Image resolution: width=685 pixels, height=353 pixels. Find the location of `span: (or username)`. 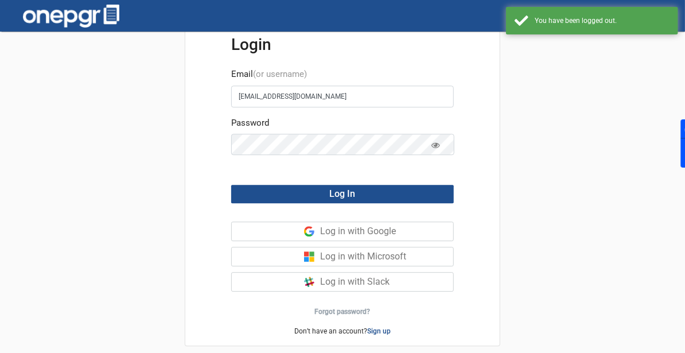

span: (or username) is located at coordinates (280, 74).